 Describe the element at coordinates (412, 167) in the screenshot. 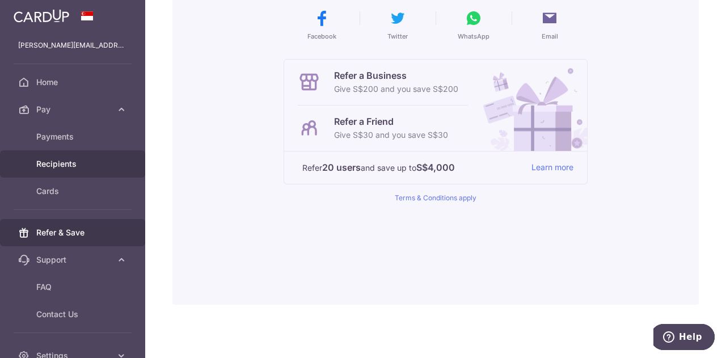

I see `p: Refer and save up to` at that location.